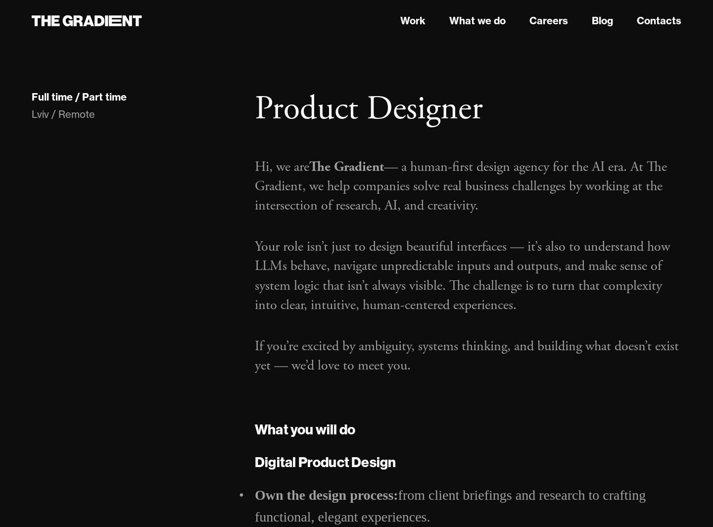 This screenshot has height=527, width=713. I want to click on a: Careers, so click(549, 21).